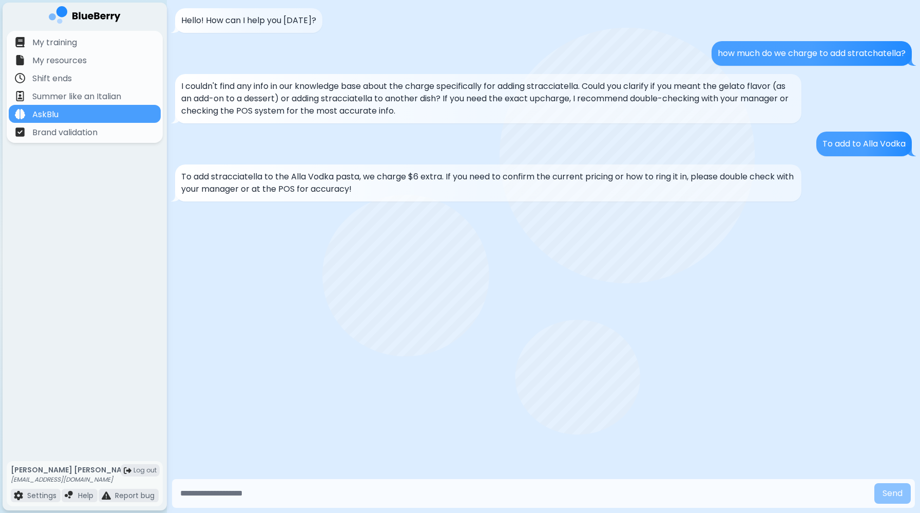 The image size is (920, 513). What do you see at coordinates (864, 144) in the screenshot?
I see `p: To add to Alla Vodka` at bounding box center [864, 144].